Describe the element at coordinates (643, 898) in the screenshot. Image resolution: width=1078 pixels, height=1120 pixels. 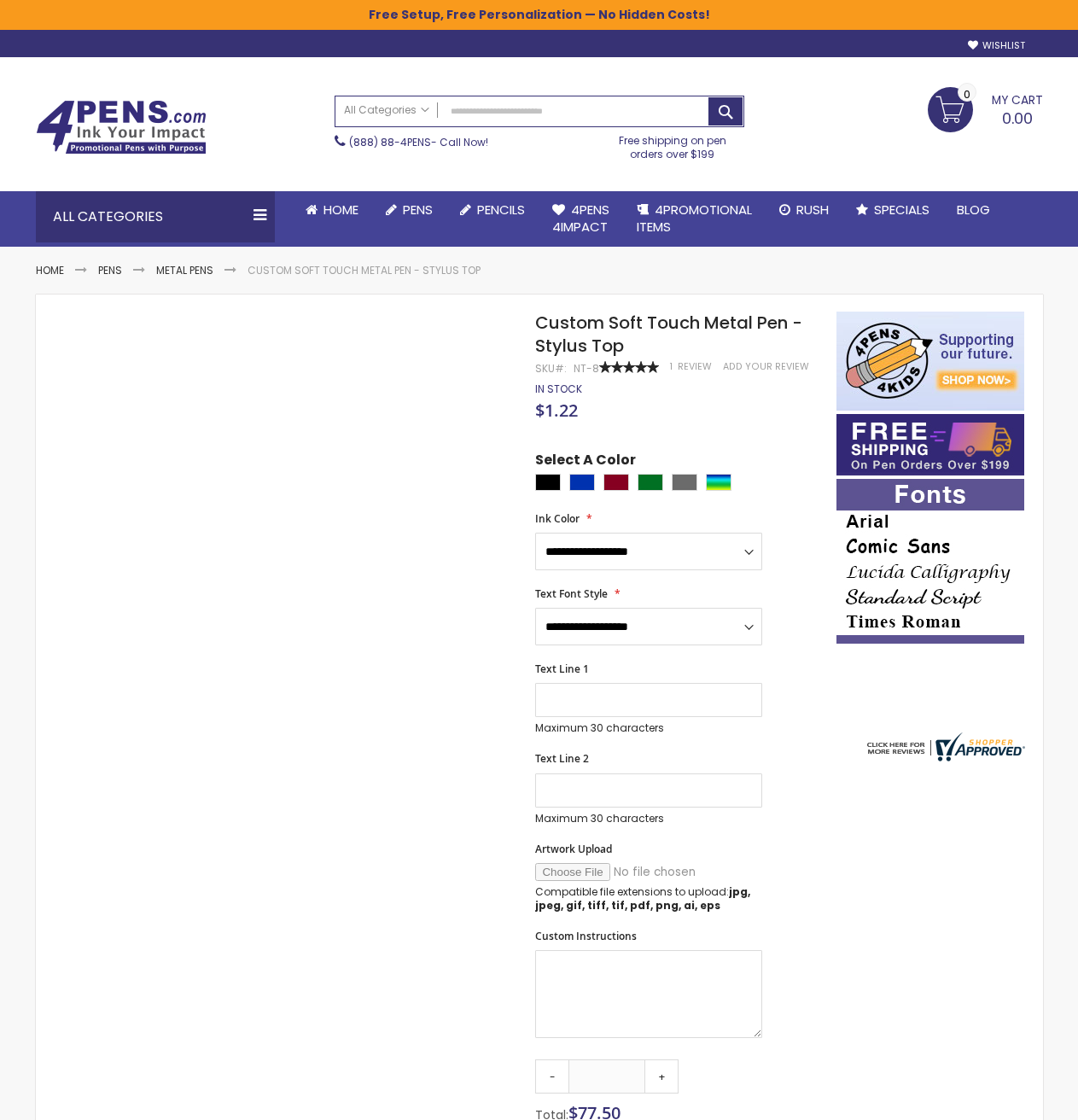
I see `strong: jpg, jpeg, gif, tiff, tif, pdf, png, ai, eps` at that location.